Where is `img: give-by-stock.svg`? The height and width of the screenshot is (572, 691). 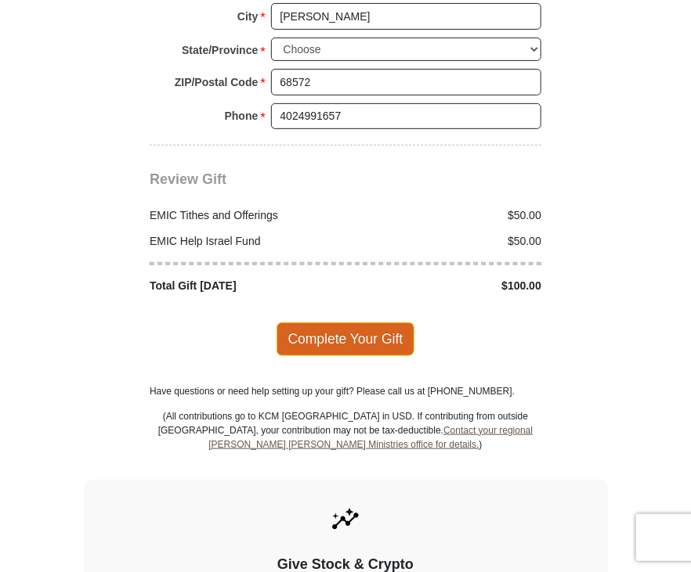
img: give-by-stock.svg is located at coordinates (345, 520).